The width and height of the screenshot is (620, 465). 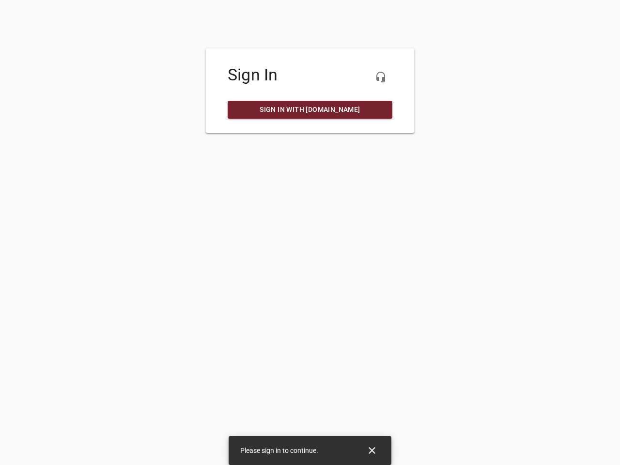 I want to click on button: Live Chat, so click(x=381, y=77).